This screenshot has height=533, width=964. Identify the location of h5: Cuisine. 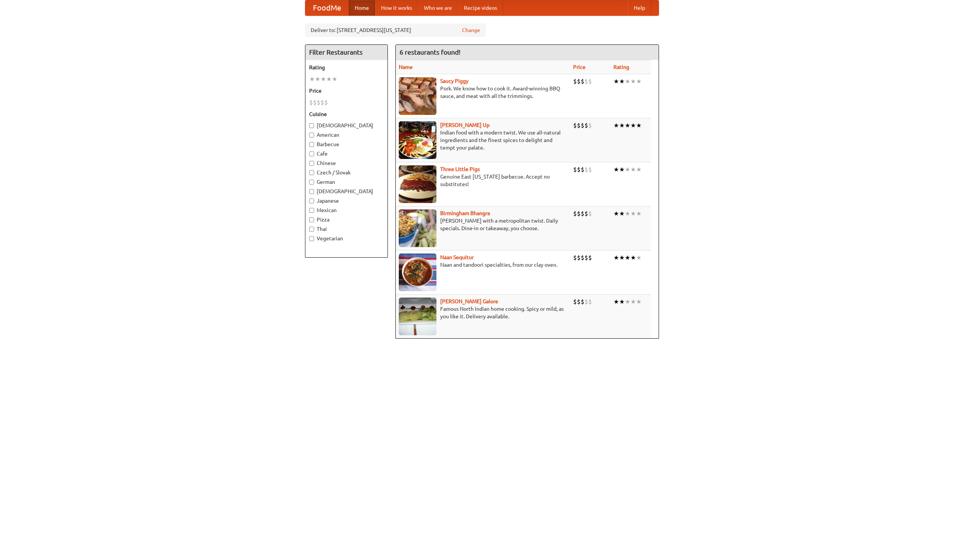
(346, 114).